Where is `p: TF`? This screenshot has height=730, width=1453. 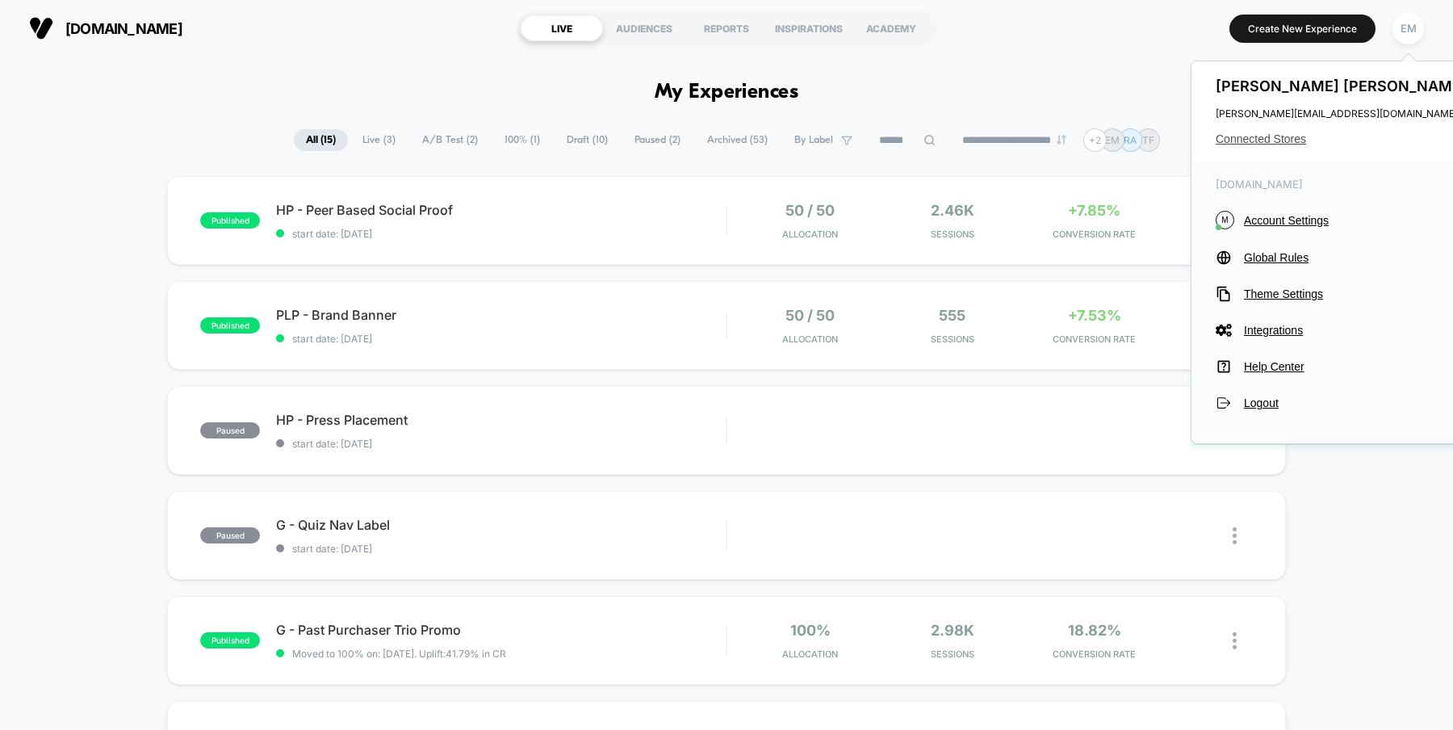 p: TF is located at coordinates (1148, 140).